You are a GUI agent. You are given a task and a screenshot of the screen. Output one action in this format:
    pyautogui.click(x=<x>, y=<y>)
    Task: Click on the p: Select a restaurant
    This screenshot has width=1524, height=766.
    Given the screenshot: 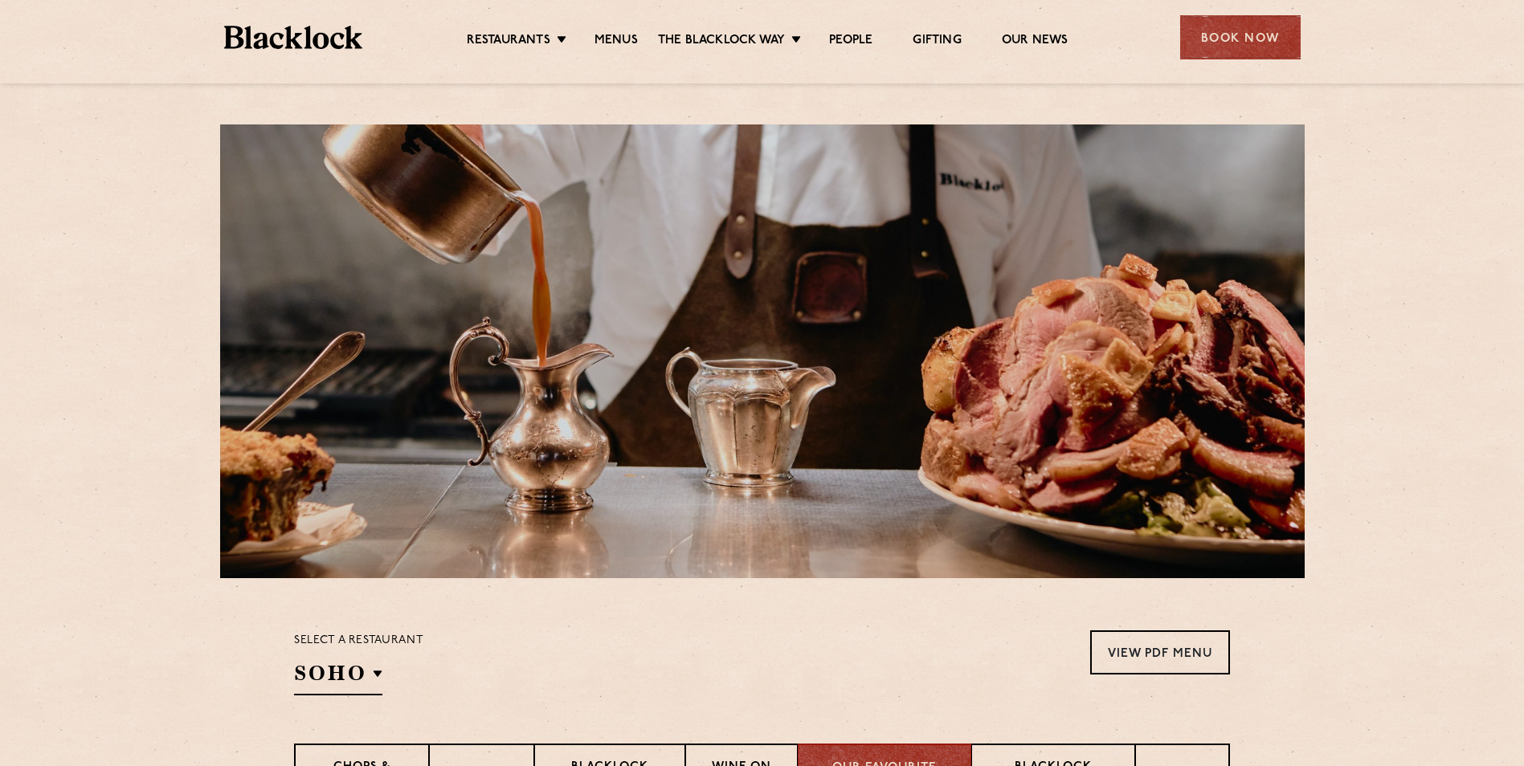 What is the action you would take?
    pyautogui.click(x=358, y=641)
    